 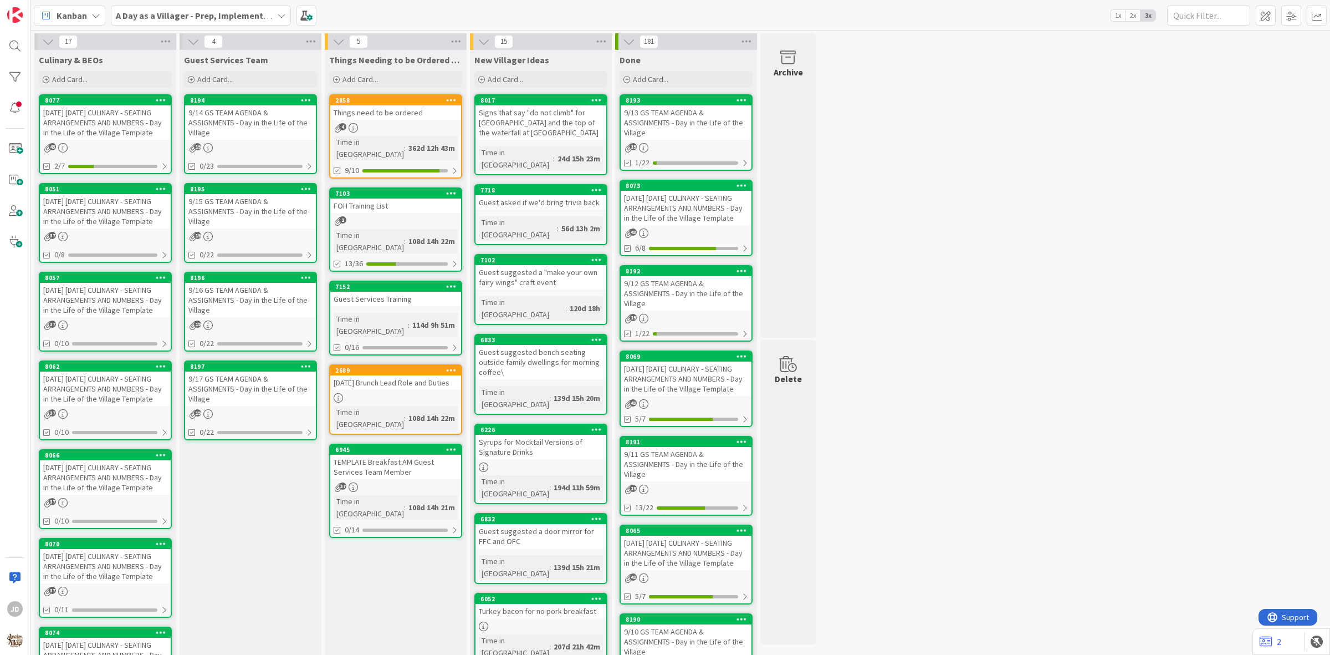 What do you see at coordinates (226, 60) in the screenshot?
I see `span: Guest Services Team` at bounding box center [226, 60].